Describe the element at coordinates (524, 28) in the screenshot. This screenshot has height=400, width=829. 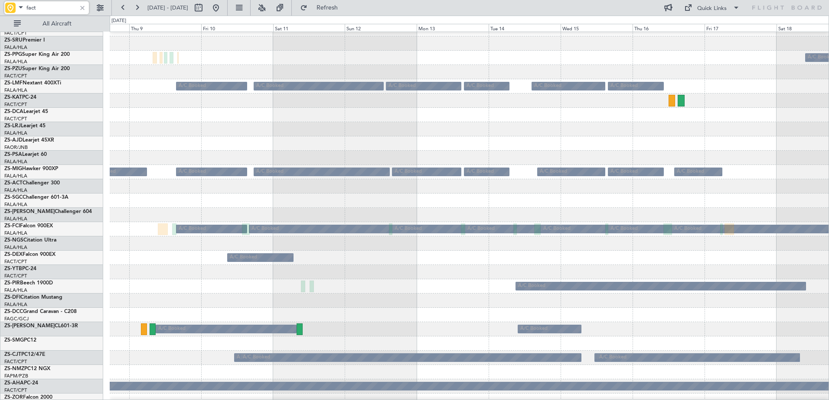
I see `div: Tue 14` at that location.